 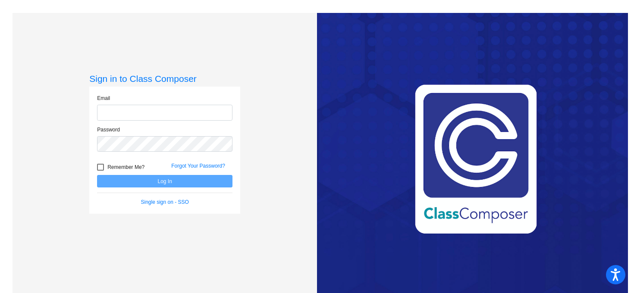 What do you see at coordinates (108, 130) in the screenshot?
I see `label: Password` at bounding box center [108, 130].